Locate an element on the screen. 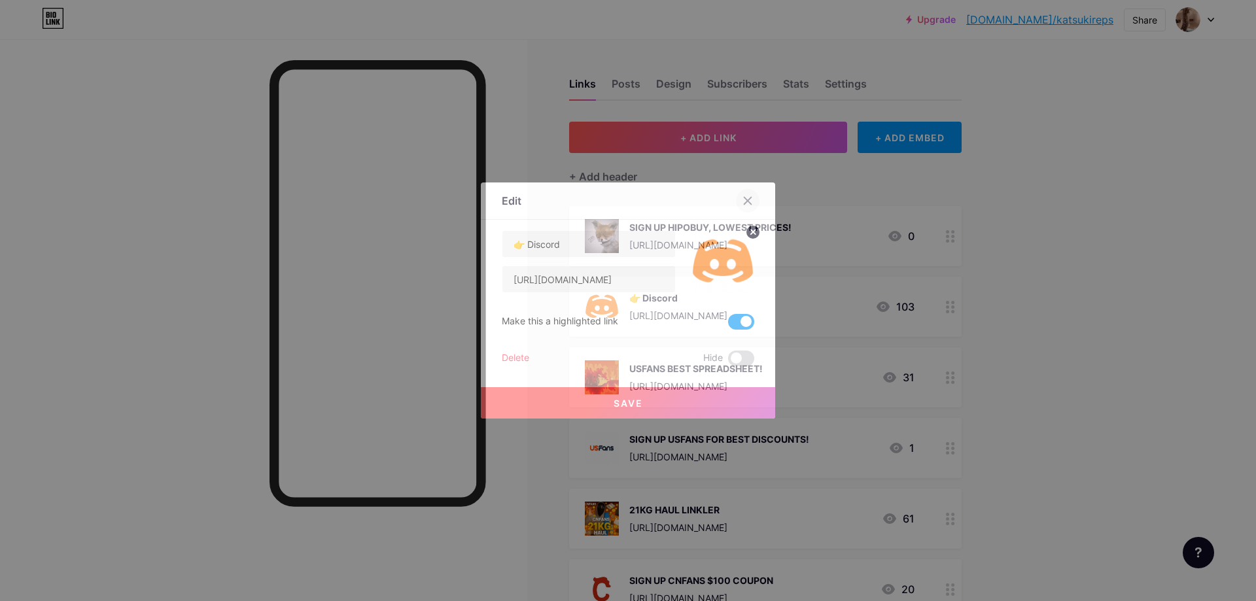  div: Delete is located at coordinates (516, 359).